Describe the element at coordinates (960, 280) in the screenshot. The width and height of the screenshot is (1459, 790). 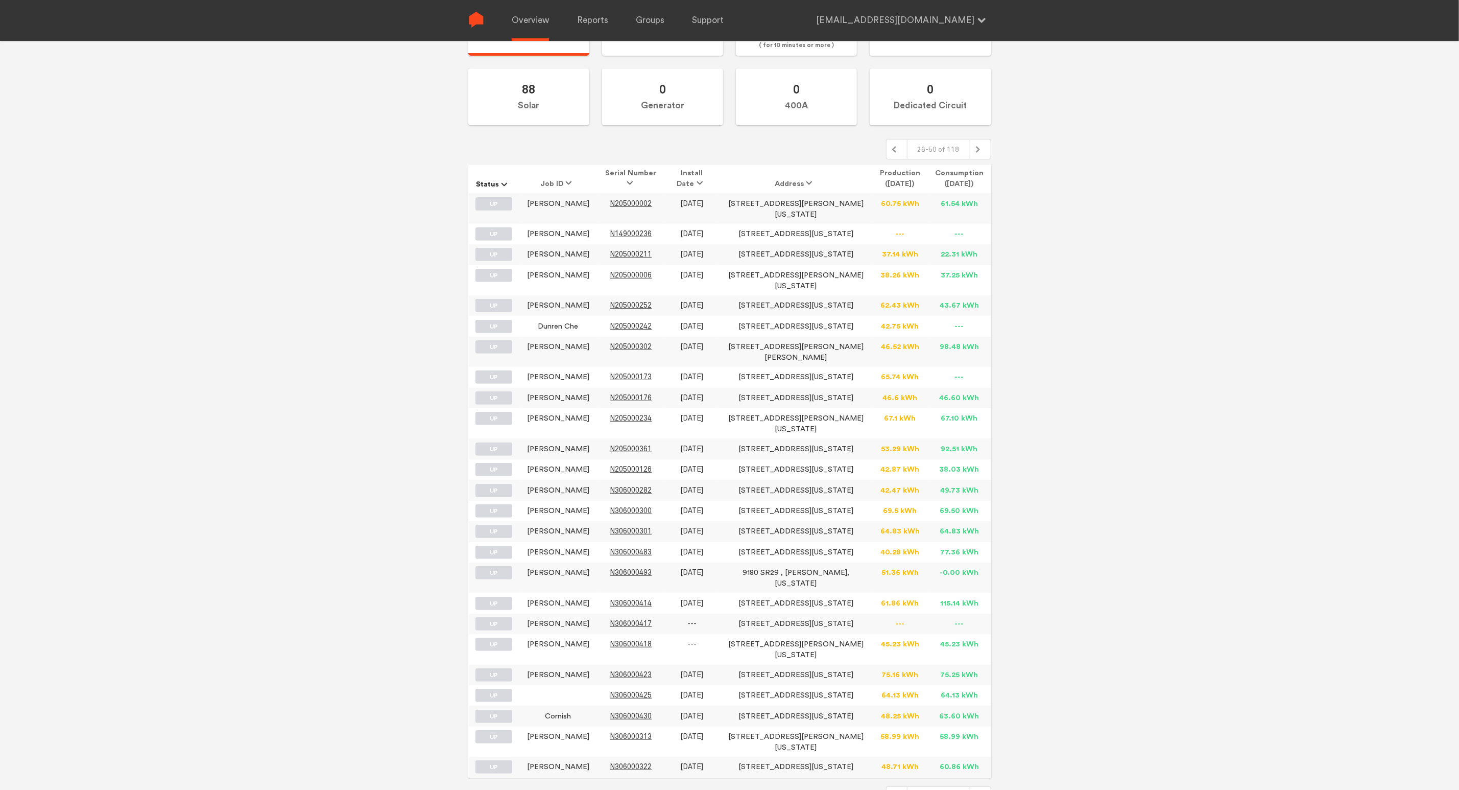
I see `td: 37.25 kWh` at that location.